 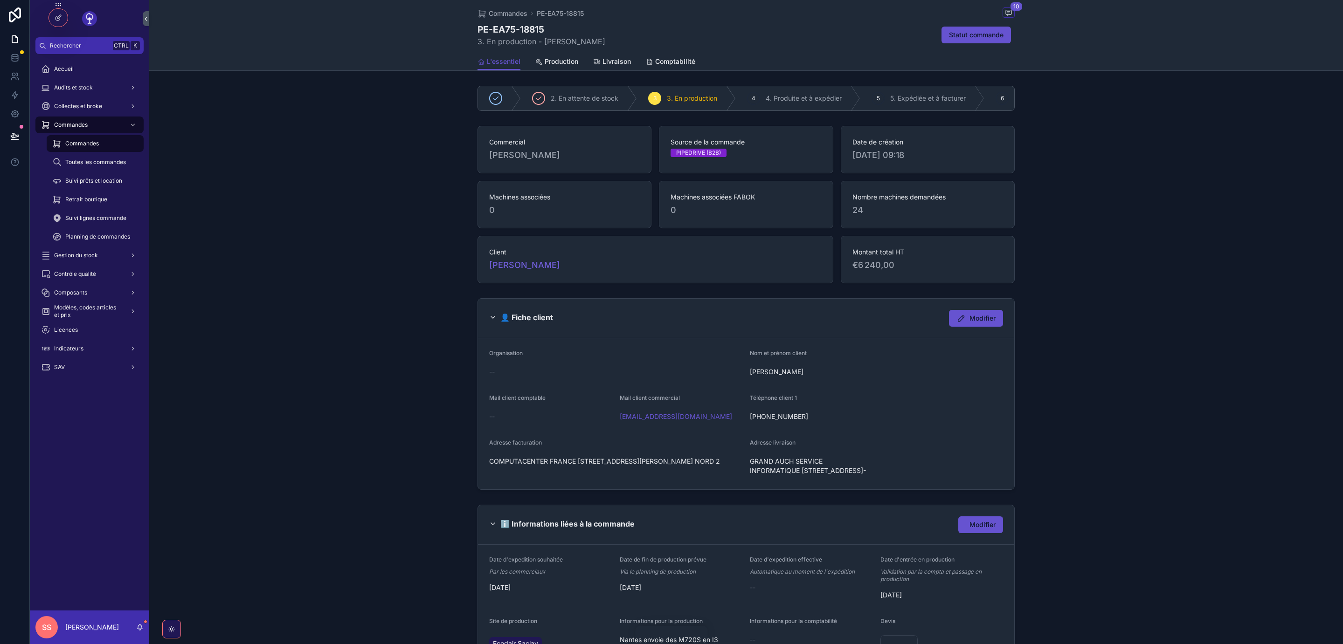 What do you see at coordinates (90, 293) in the screenshot?
I see `a: Composants` at bounding box center [90, 293].